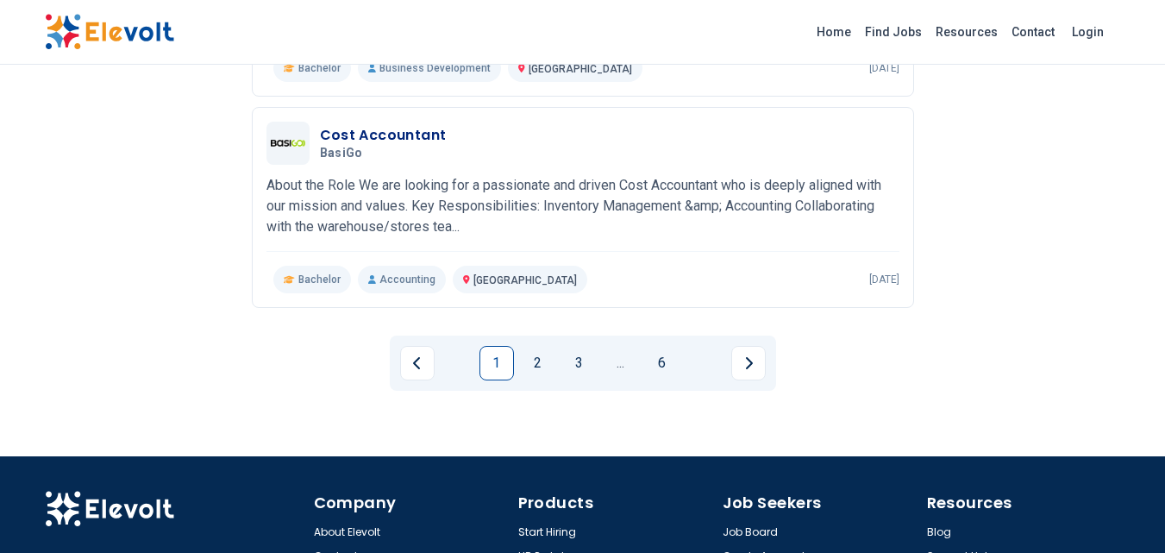 This screenshot has width=1165, height=553. I want to click on p: Business Development, so click(429, 68).